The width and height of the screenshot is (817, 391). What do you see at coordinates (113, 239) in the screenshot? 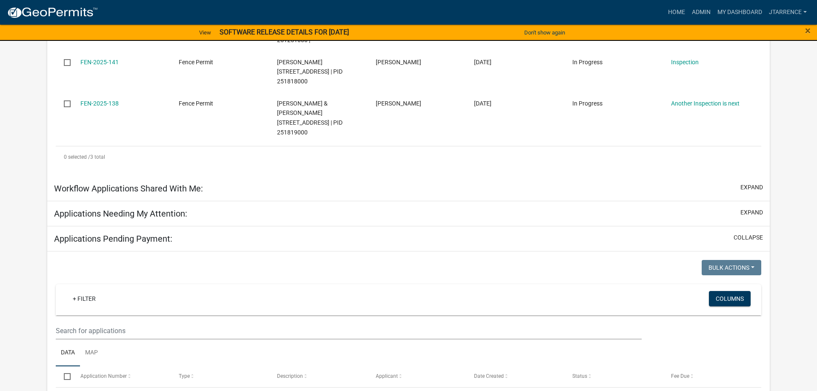
I see `h5: Applications Pending Payment:` at bounding box center [113, 239].